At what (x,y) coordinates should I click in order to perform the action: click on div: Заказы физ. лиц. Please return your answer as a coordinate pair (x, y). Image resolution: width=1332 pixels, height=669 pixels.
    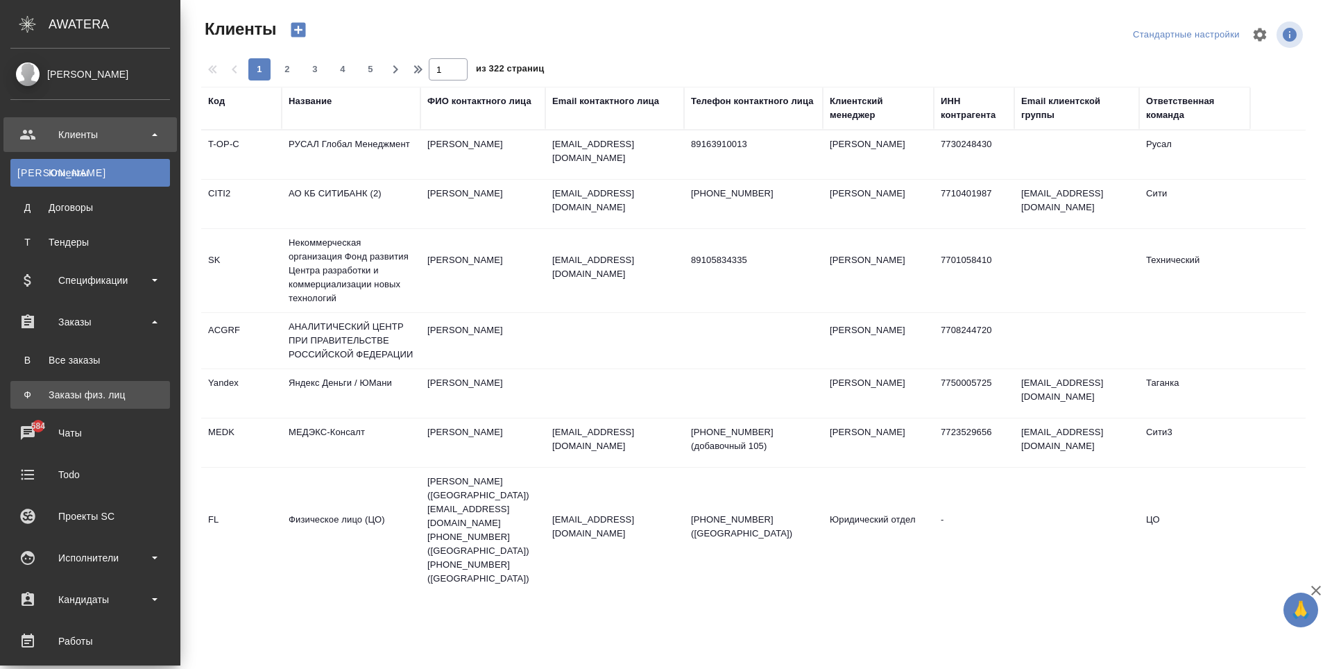
    Looking at the image, I should click on (90, 395).